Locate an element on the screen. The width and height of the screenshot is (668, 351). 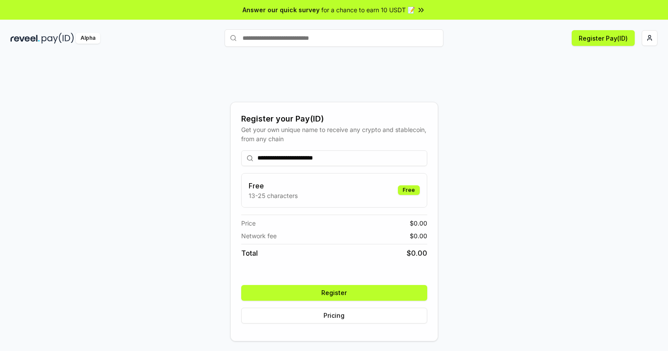
div: Free is located at coordinates (409, 190).